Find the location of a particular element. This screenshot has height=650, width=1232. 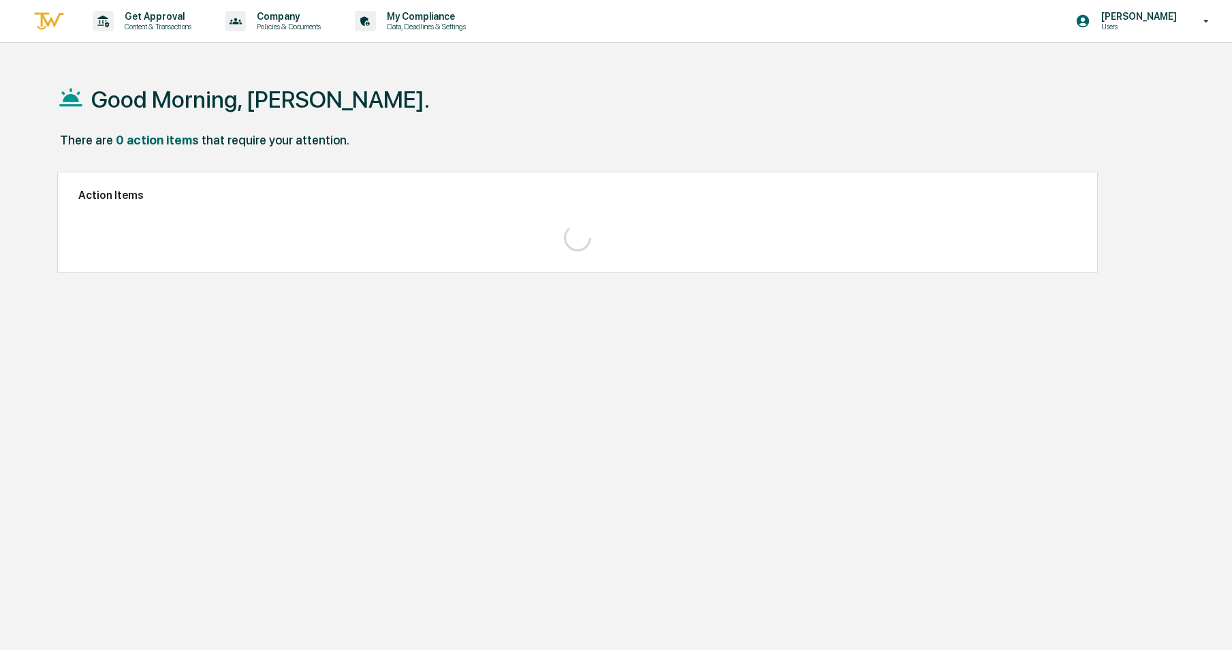

img: logo is located at coordinates (49, 21).